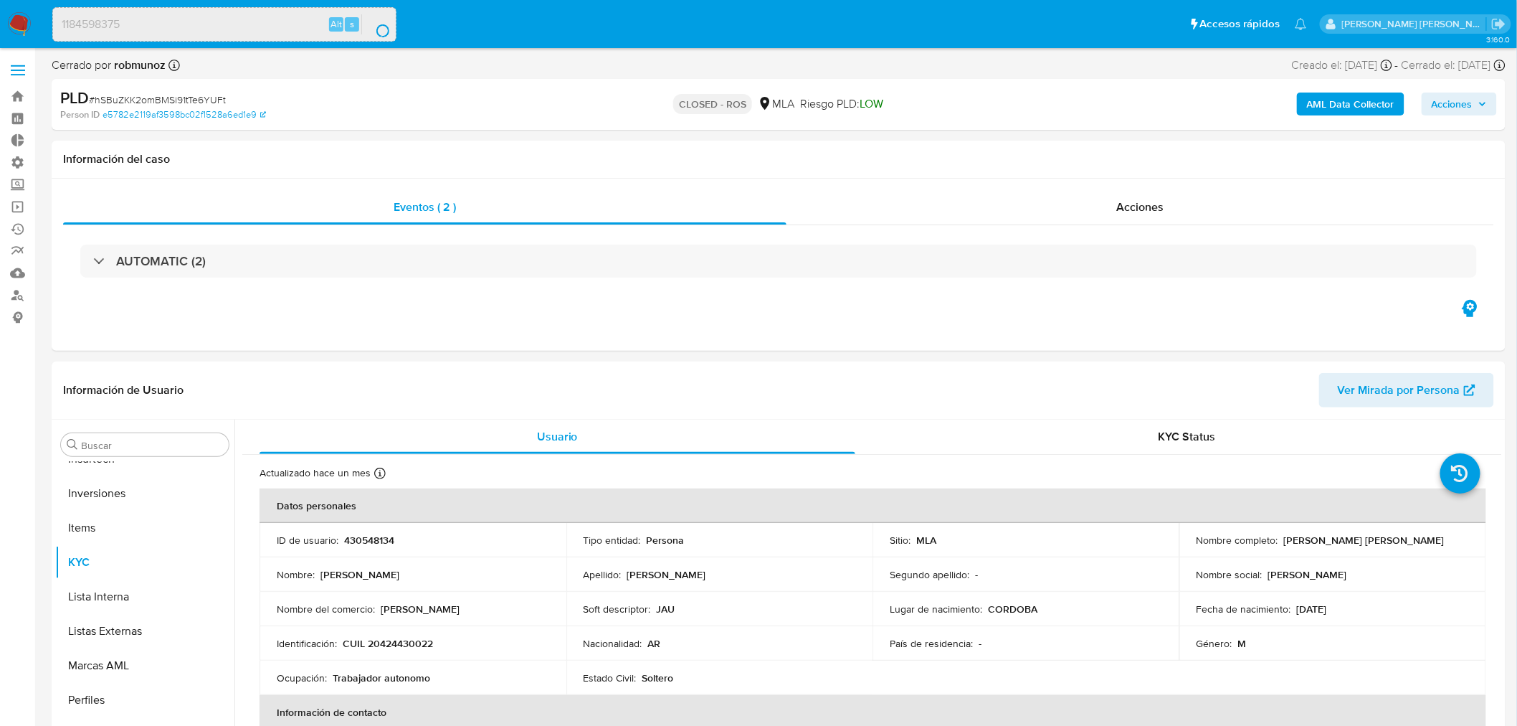 The image size is (1517, 726). What do you see at coordinates (336, 24) in the screenshot?
I see `span: Alt` at bounding box center [336, 24].